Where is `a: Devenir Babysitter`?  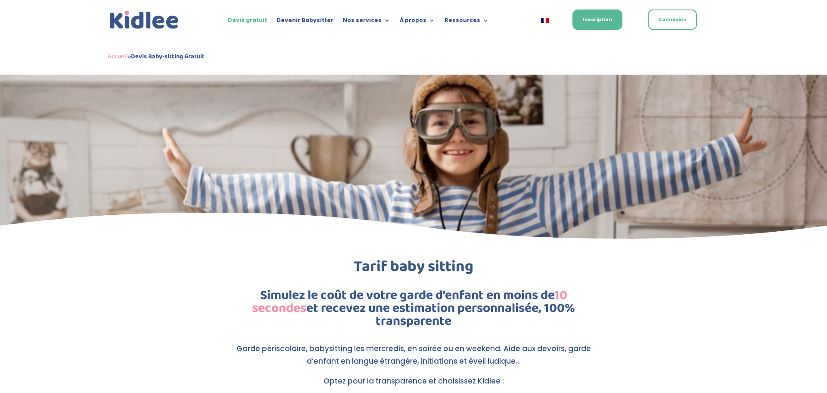 a: Devenir Babysitter is located at coordinates (305, 22).